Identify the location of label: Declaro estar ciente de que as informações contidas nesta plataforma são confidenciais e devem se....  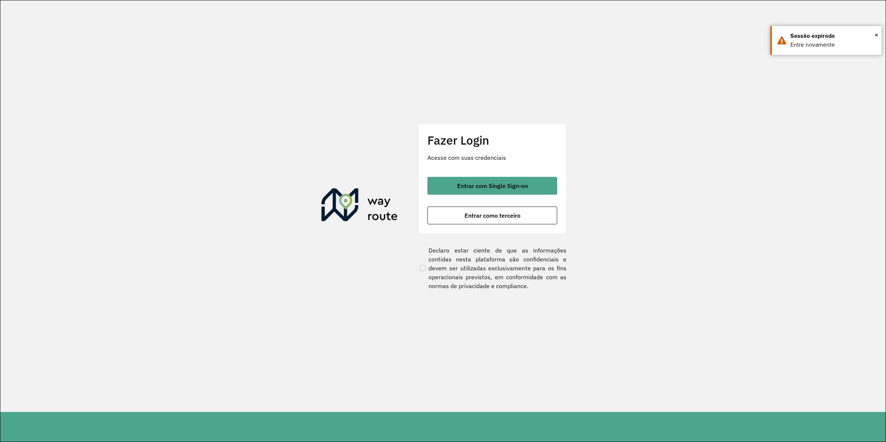
(492, 268).